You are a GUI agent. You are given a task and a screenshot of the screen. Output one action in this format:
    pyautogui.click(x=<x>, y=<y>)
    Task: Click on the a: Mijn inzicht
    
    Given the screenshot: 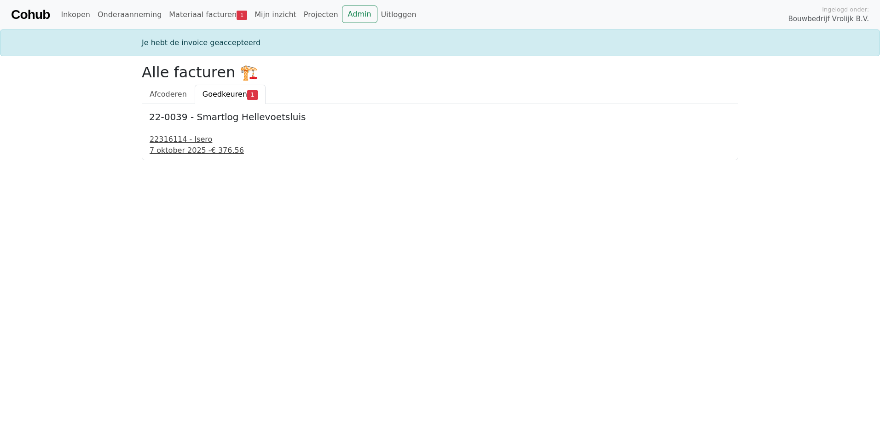 What is the action you would take?
    pyautogui.click(x=275, y=15)
    